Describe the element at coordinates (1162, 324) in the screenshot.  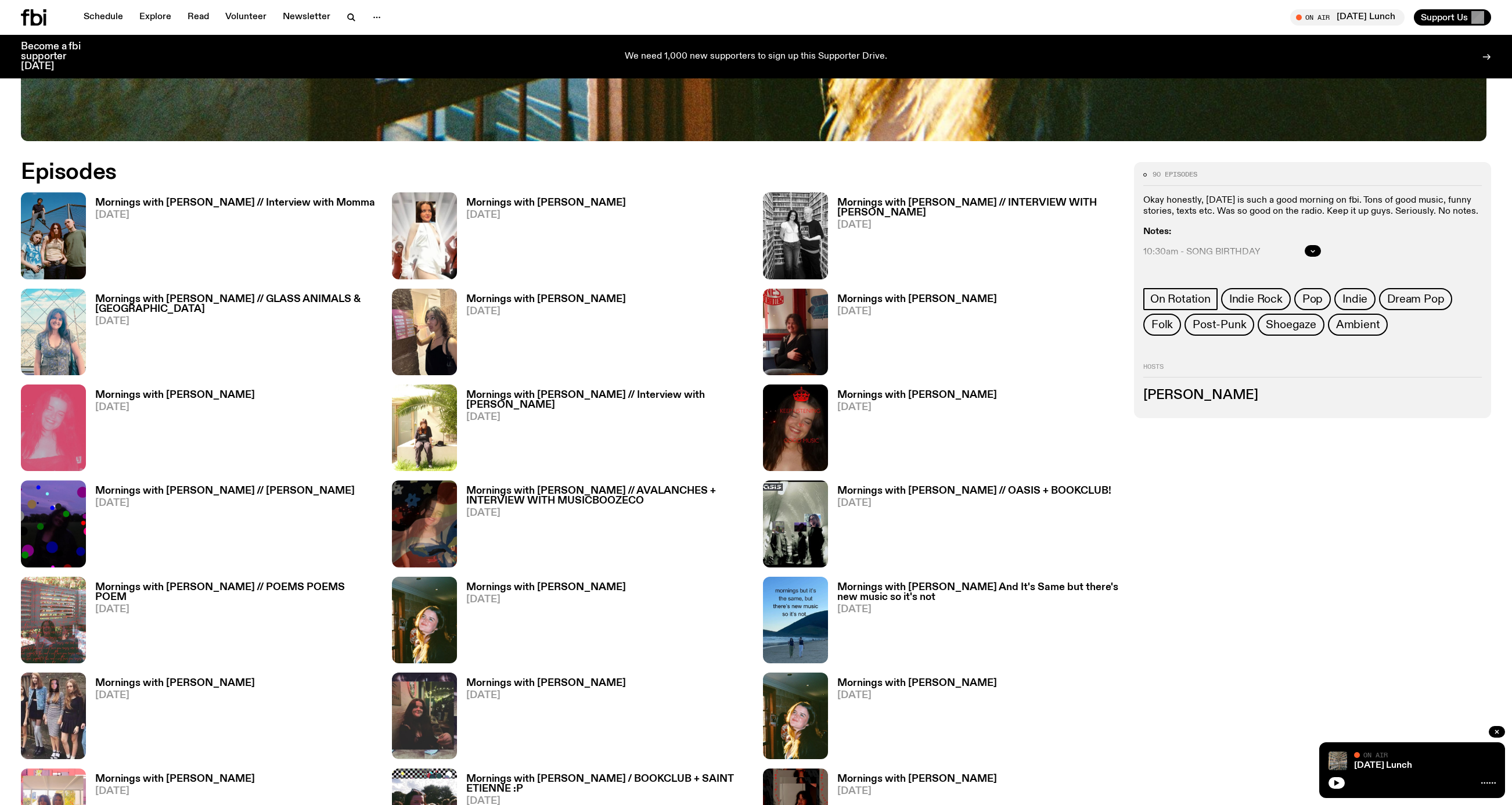
I see `span: Folk` at that location.